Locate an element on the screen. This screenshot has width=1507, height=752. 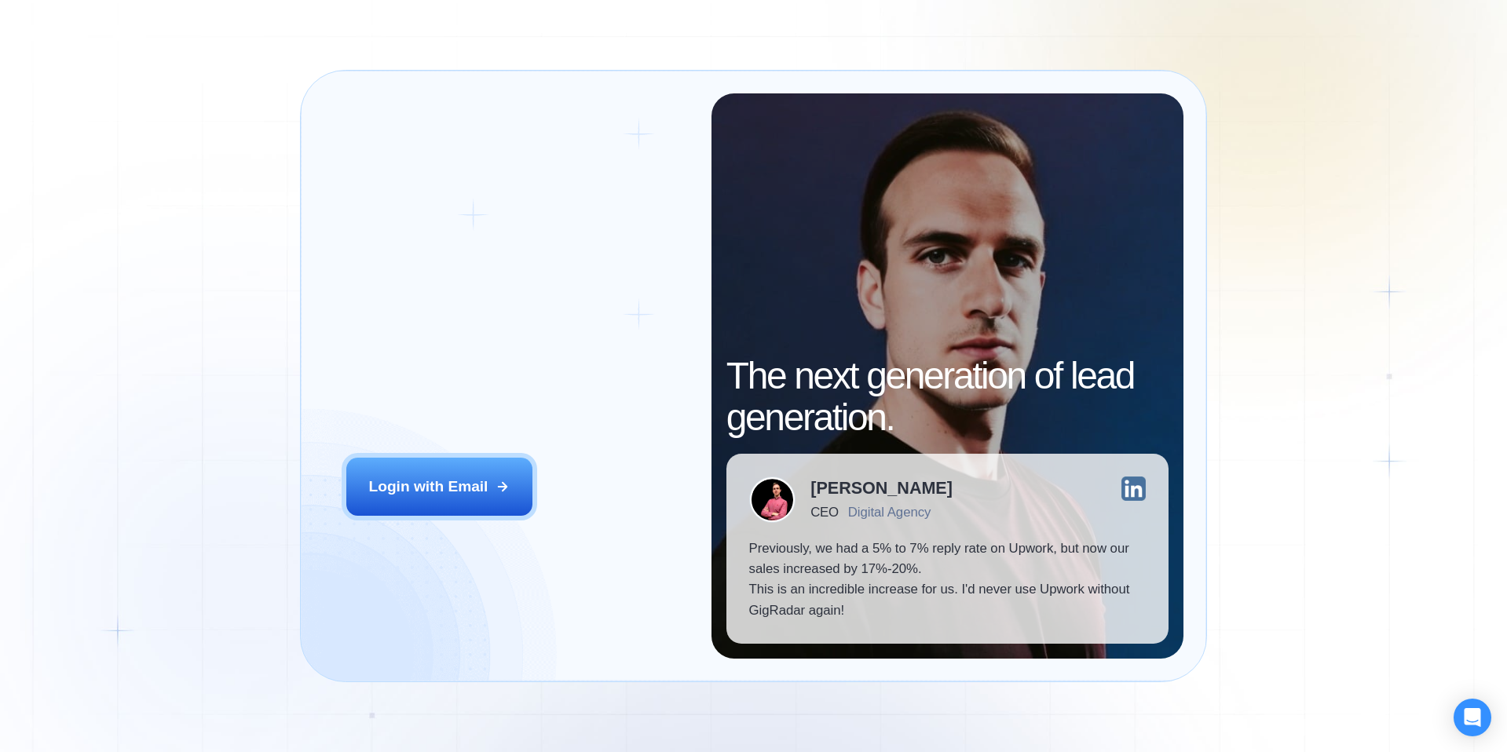
div: Login with Email is located at coordinates (429, 487).